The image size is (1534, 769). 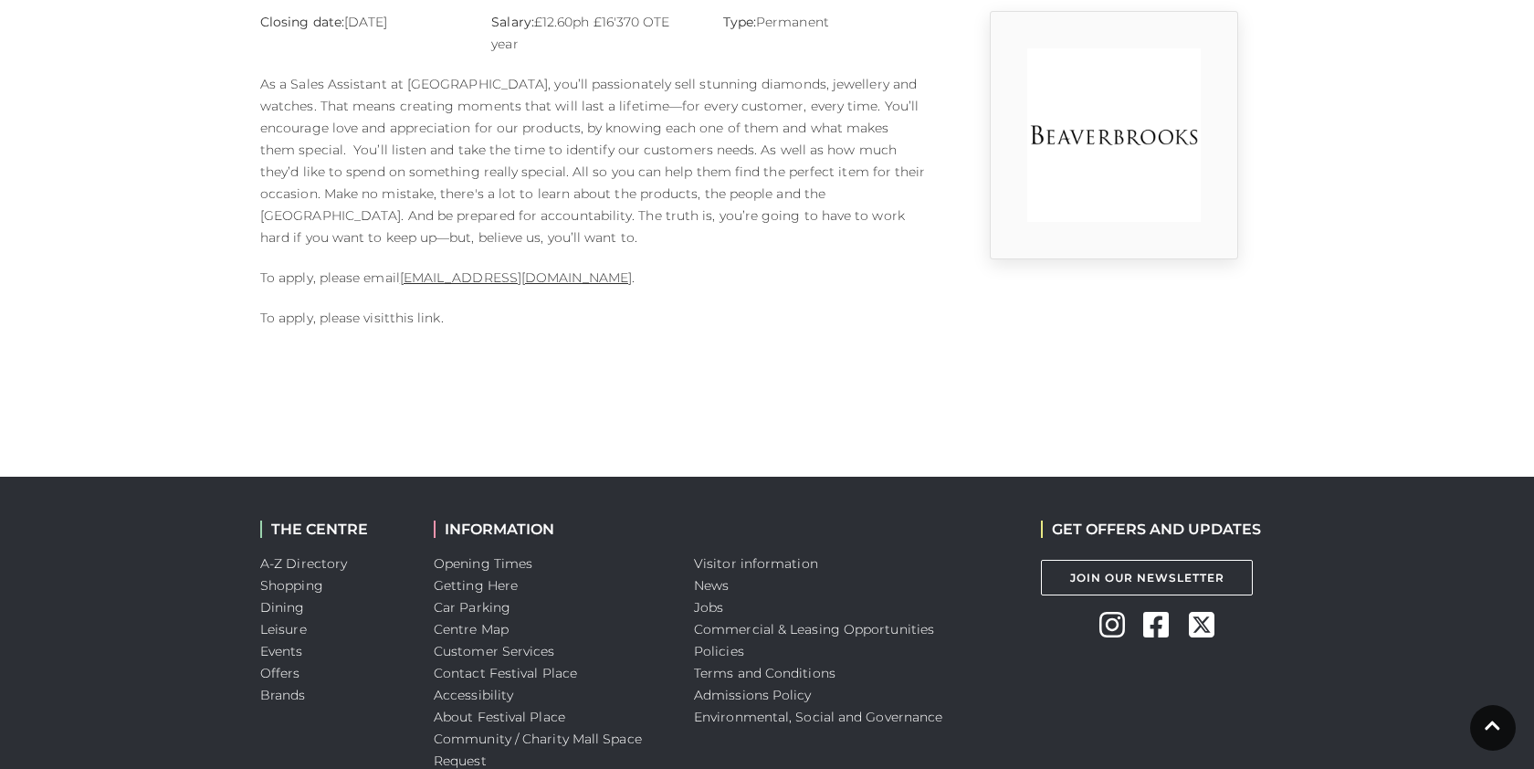 I want to click on strong: Type:, so click(x=739, y=22).